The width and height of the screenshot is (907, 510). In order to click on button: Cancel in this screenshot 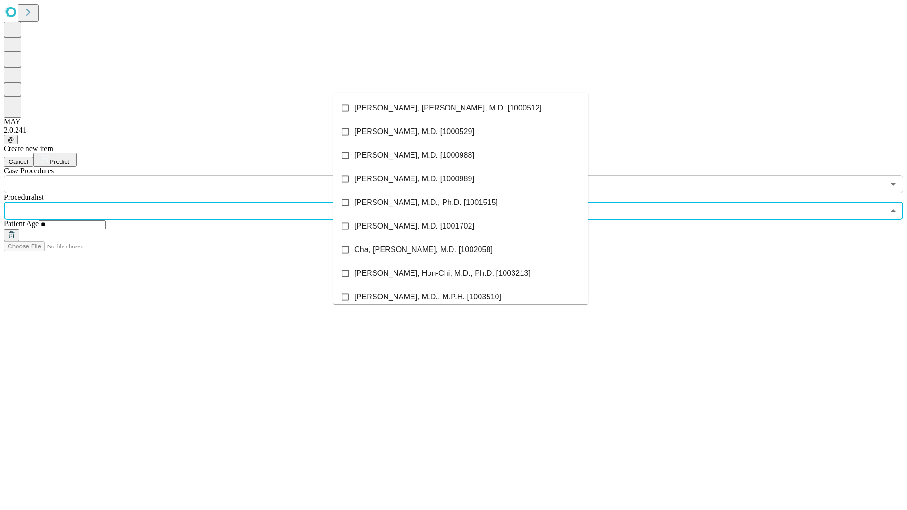, I will do `click(18, 162)`.